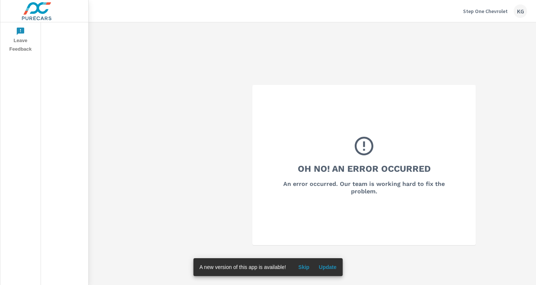  I want to click on h6: An error occurred. Our team is working hard to fix the problem., so click(364, 188).